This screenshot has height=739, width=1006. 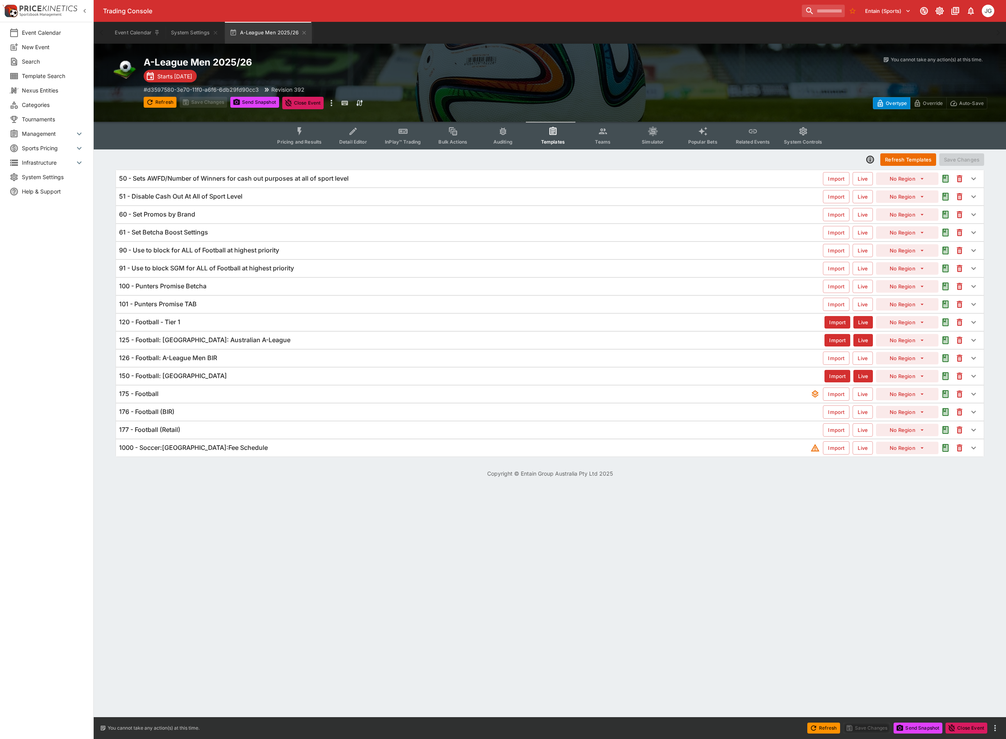 What do you see at coordinates (53, 177) in the screenshot?
I see `span: System Settings` at bounding box center [53, 177].